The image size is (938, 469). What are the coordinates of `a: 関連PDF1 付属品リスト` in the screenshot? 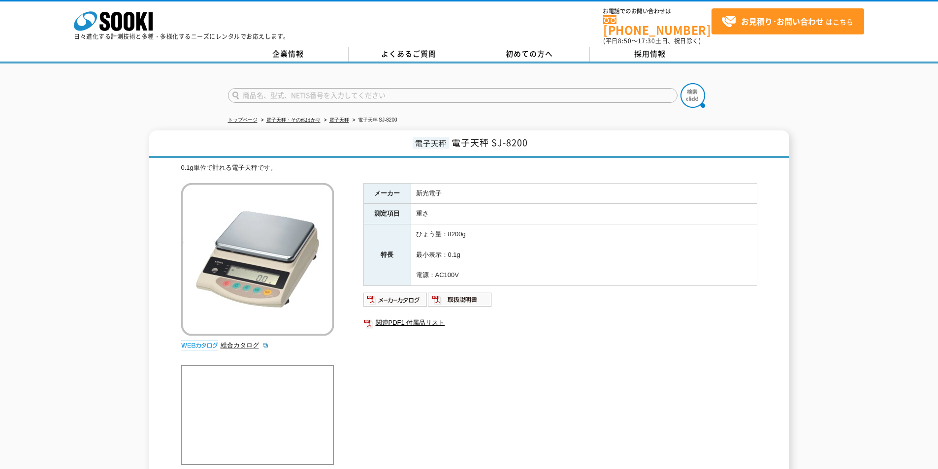 It's located at (560, 323).